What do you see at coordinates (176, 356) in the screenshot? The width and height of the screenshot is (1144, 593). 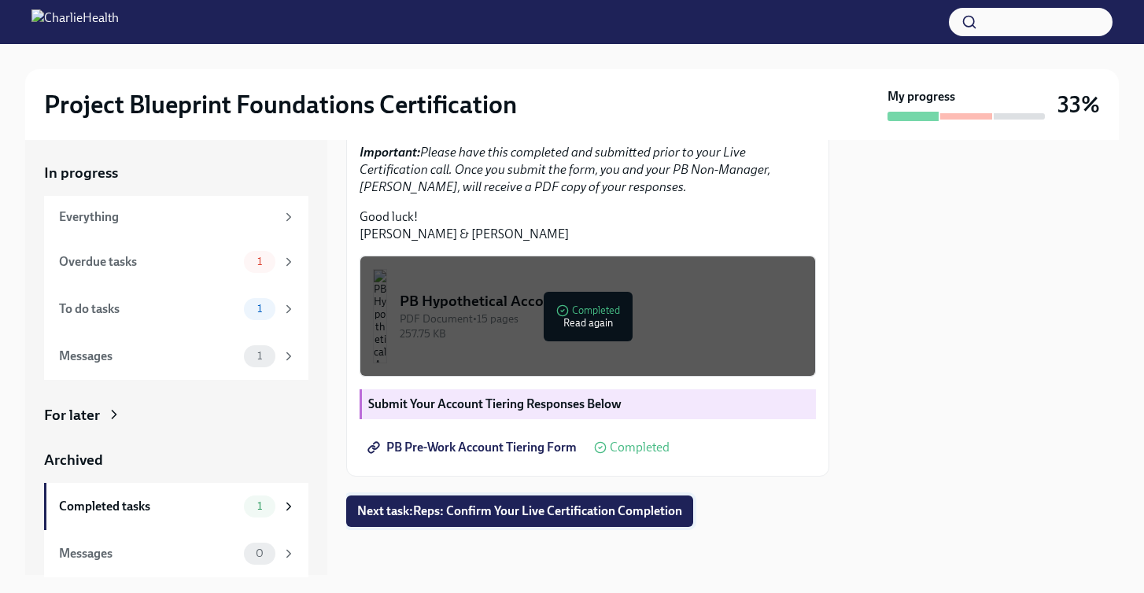 I see `a: Messages1` at bounding box center [176, 356].